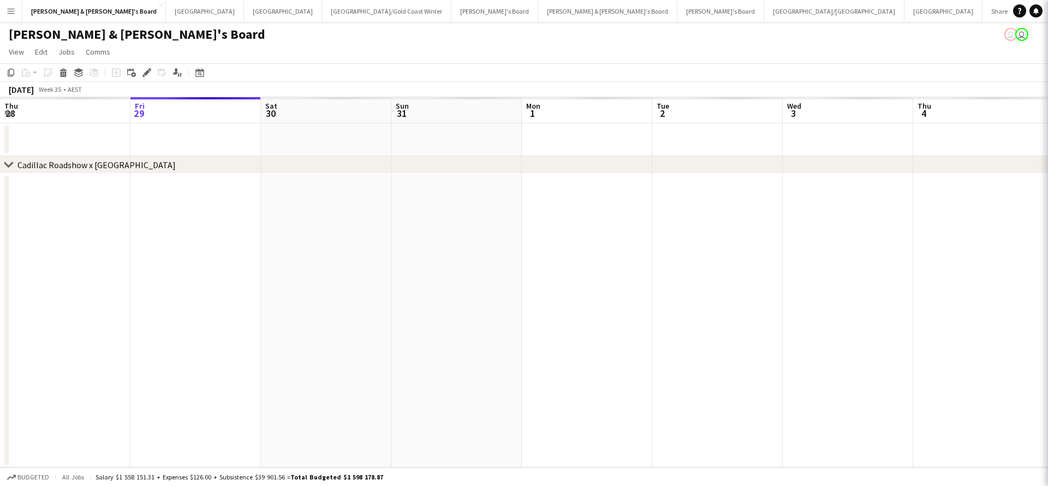  Describe the element at coordinates (794, 106) in the screenshot. I see `span: Wed` at that location.